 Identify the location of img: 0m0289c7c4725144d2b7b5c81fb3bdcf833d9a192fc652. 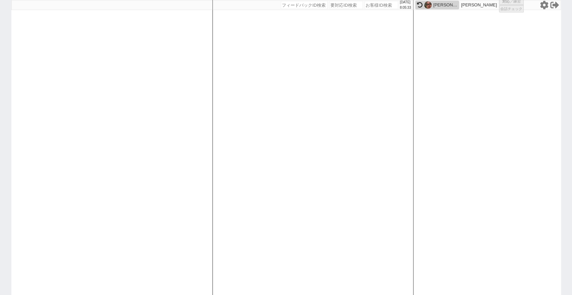
(428, 5).